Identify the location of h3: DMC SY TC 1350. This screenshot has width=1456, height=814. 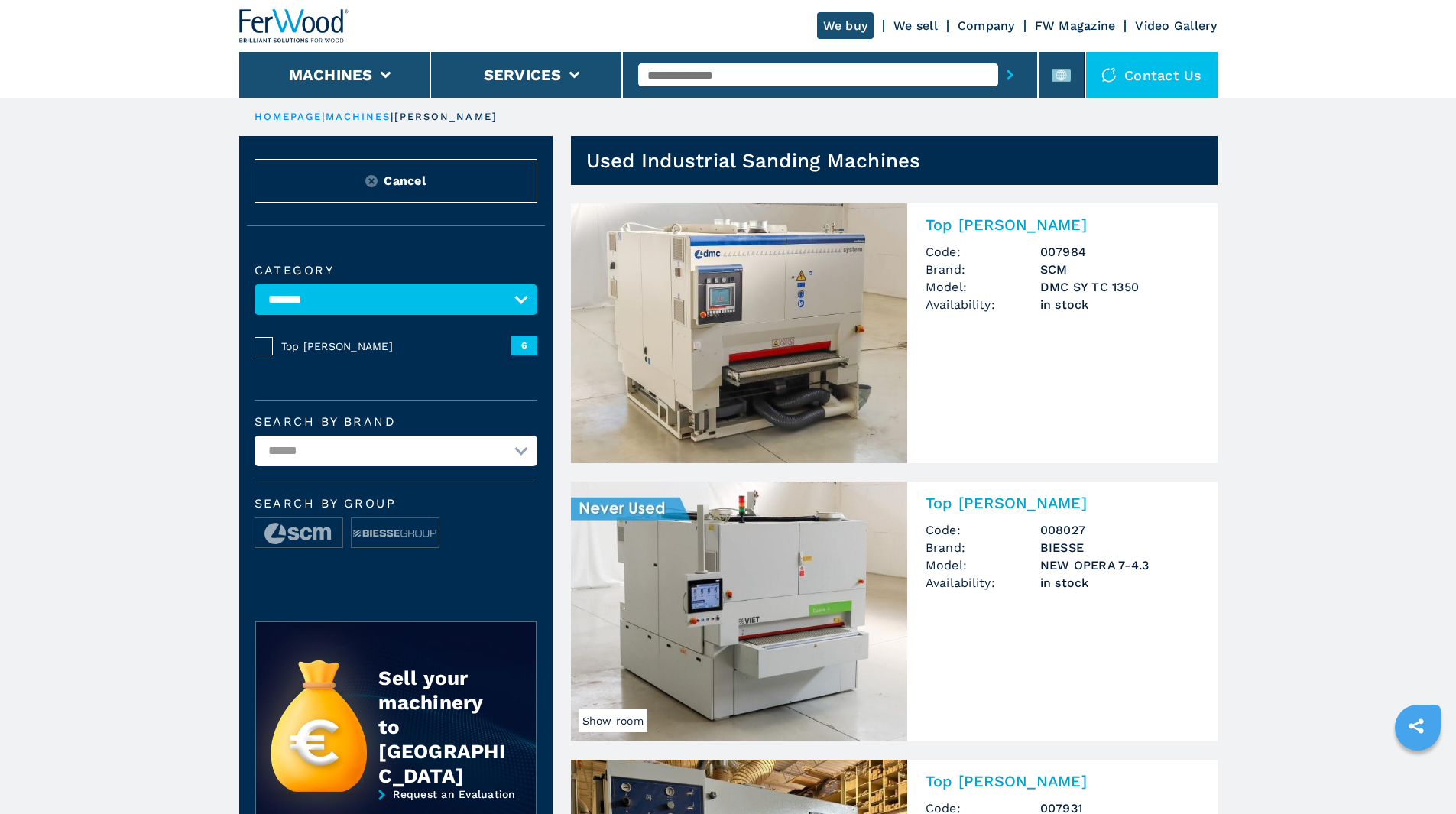
(1119, 286).